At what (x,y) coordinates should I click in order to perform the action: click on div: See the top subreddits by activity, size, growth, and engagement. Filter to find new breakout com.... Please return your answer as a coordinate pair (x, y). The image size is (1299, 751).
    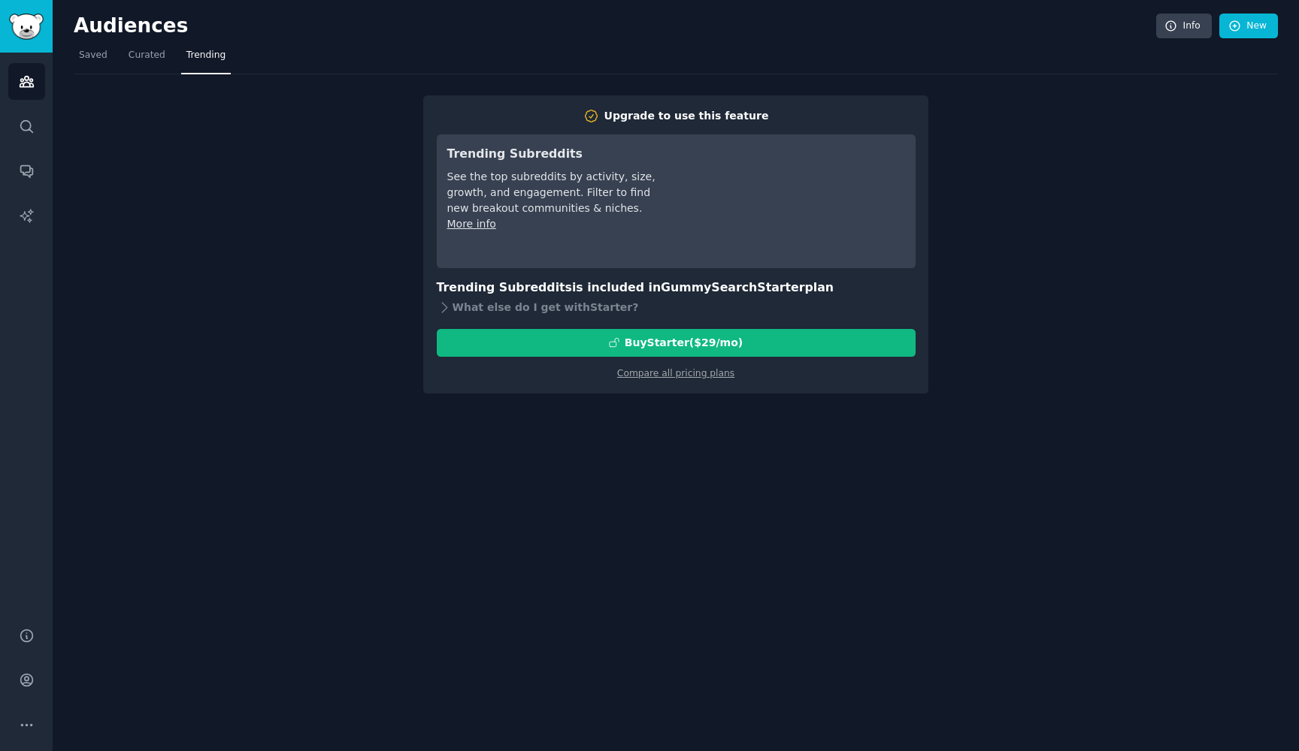
    Looking at the image, I should click on (552, 192).